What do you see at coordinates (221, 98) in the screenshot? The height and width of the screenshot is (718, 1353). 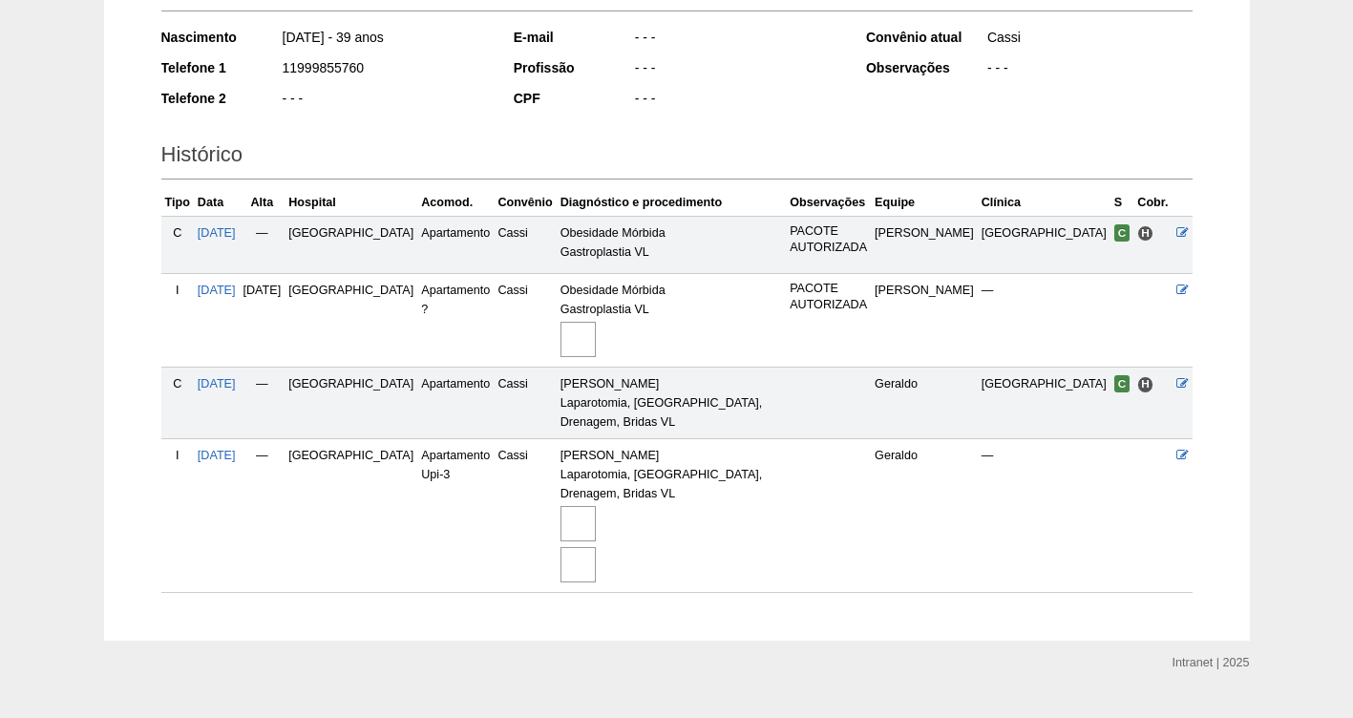 I see `div: Telefone 2` at bounding box center [221, 98].